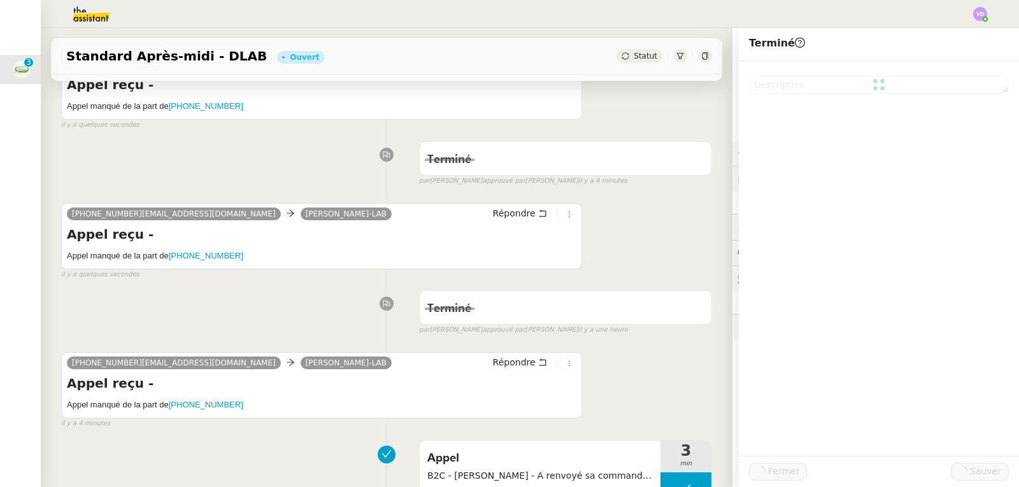 The height and width of the screenshot is (487, 1019). What do you see at coordinates (686, 451) in the screenshot?
I see `span: 3` at bounding box center [686, 451].